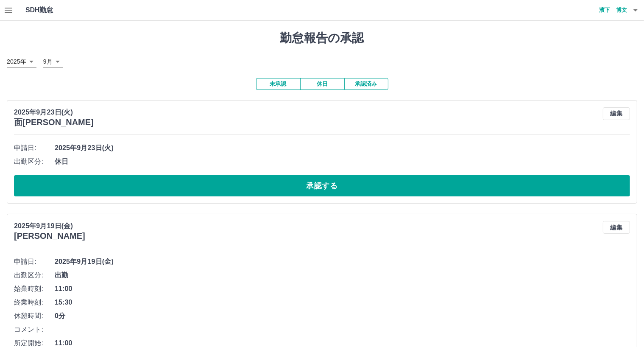  Describe the element at coordinates (34, 289) in the screenshot. I see `span: 始業時刻:` at that location.